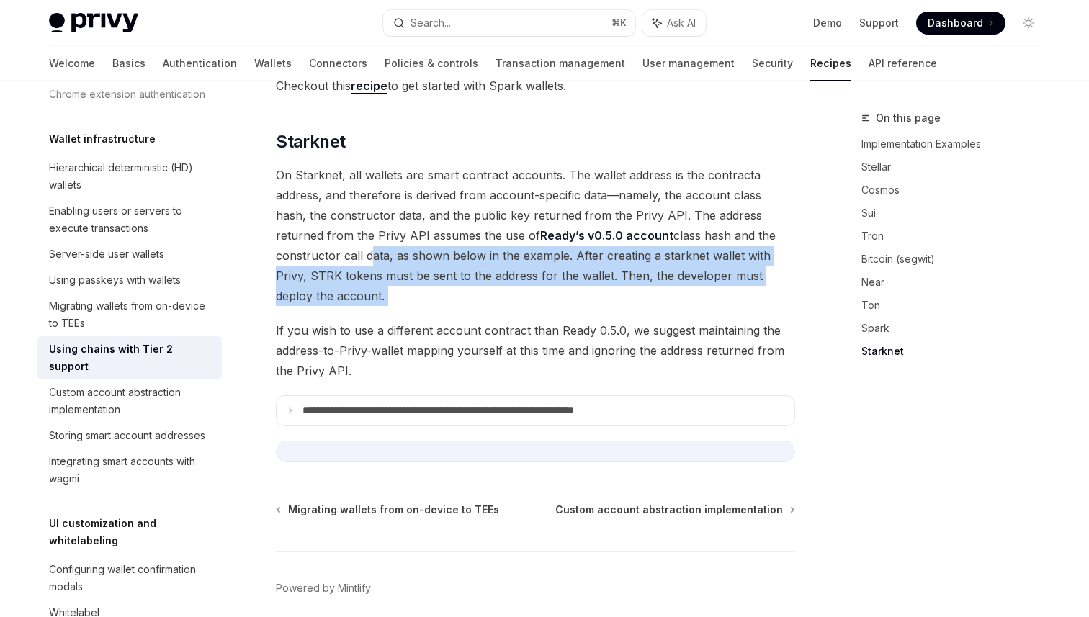  I want to click on div: Integrating smart accounts with wagmi, so click(131, 470).